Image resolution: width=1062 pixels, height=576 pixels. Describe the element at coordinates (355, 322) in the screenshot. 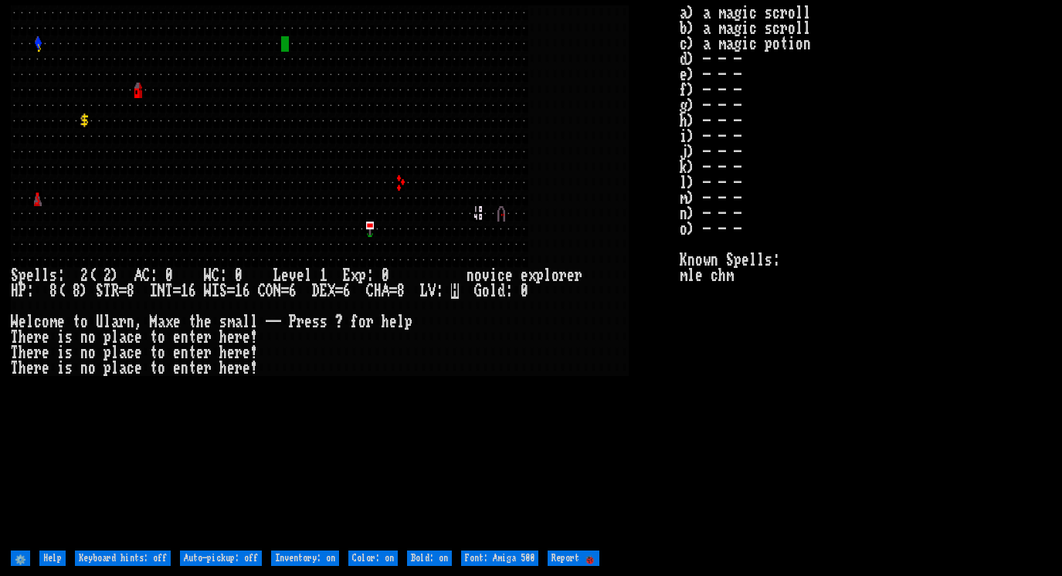

I see `div: f` at that location.